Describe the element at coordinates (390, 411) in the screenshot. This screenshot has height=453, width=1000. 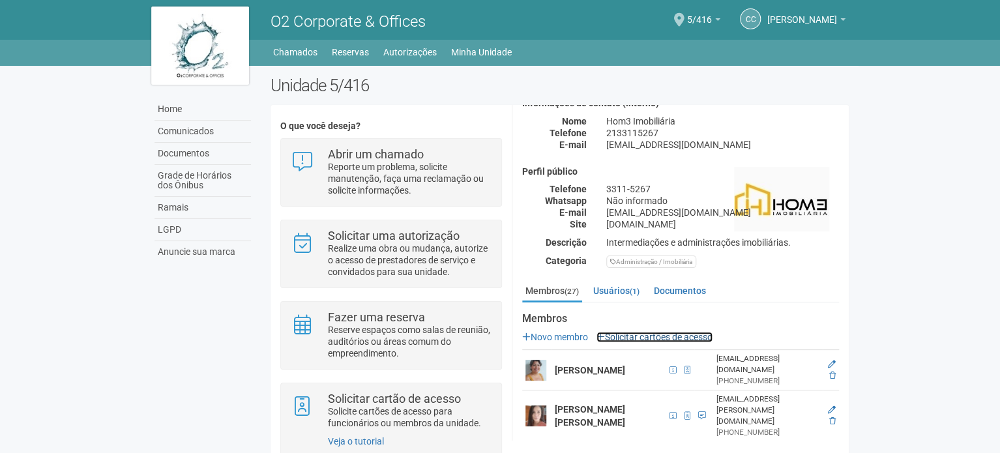
I see `a: Solicitar cartão de acesso Solicite cartões de acesso para funcionários ou membros da unidade.` at that location.